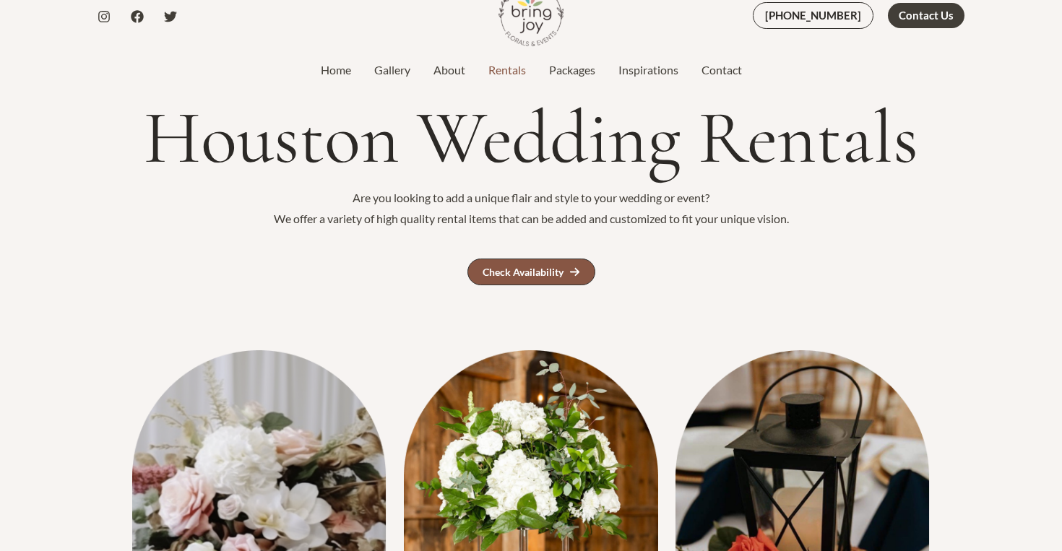 Image resolution: width=1062 pixels, height=551 pixels. I want to click on a: About, so click(449, 70).